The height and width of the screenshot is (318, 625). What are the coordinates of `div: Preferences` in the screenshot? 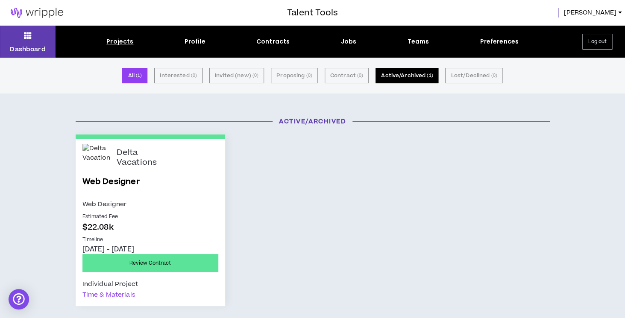 It's located at (499, 41).